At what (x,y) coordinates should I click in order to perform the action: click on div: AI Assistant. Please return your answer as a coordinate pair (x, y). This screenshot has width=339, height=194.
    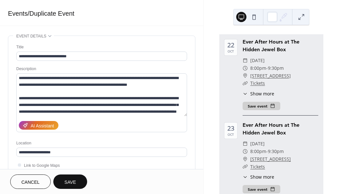
    Looking at the image, I should click on (42, 125).